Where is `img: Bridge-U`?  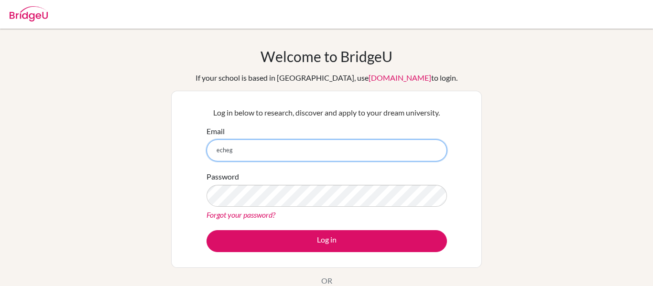
img: Bridge-U is located at coordinates (29, 14).